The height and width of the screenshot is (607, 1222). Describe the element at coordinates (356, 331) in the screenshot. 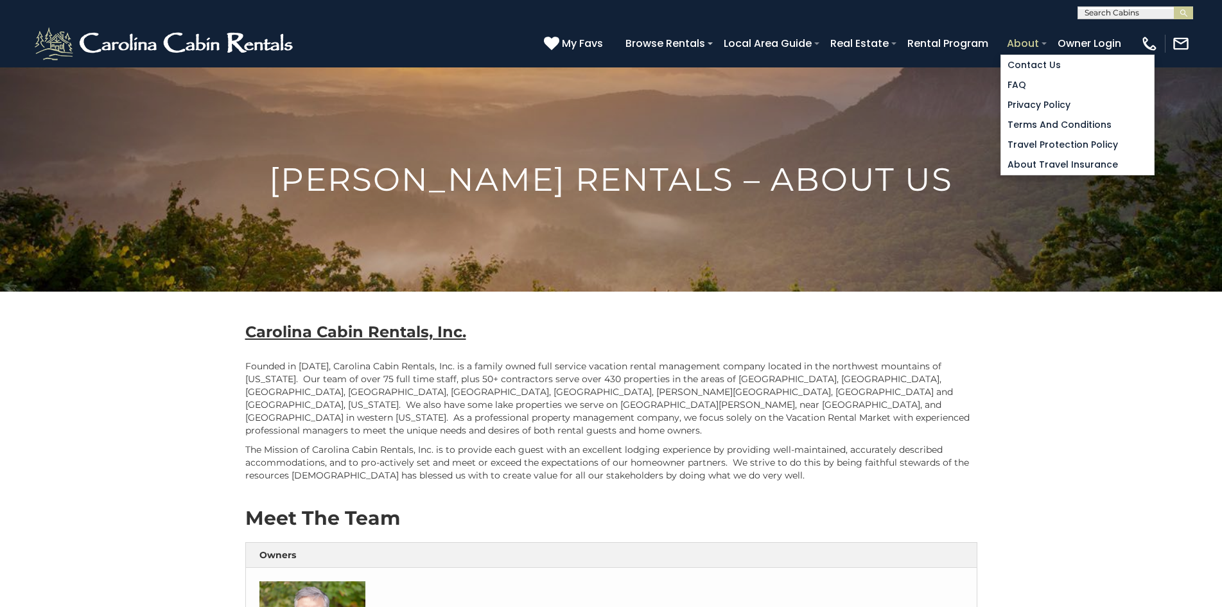

I see `b: Carolina Cabin Rentals, Inc.` at that location.